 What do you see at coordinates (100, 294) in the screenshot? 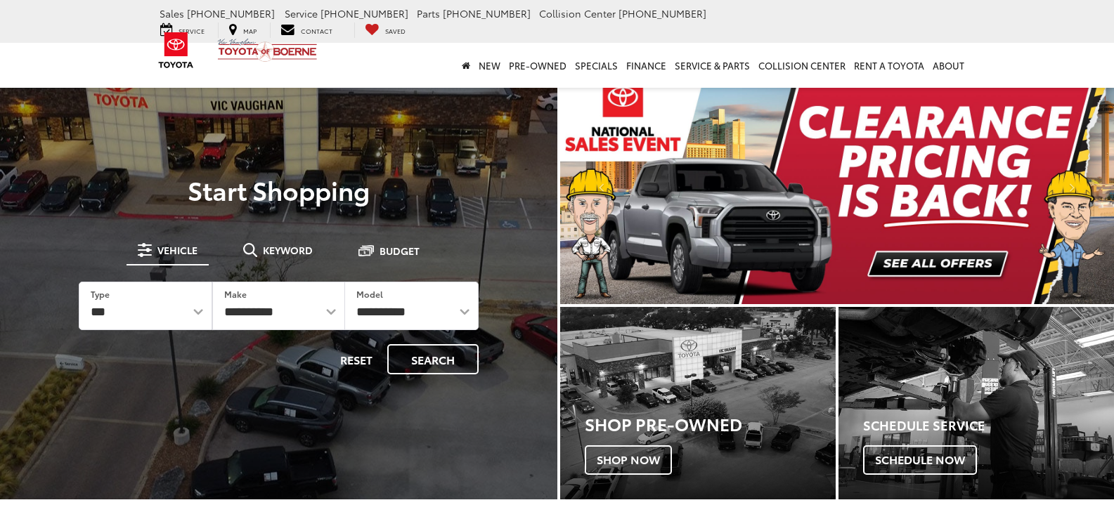
I see `label: Type` at bounding box center [100, 294].